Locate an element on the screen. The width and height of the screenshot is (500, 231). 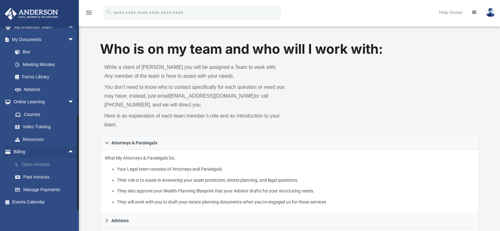
a: Manage Payments is located at coordinates (46, 189).